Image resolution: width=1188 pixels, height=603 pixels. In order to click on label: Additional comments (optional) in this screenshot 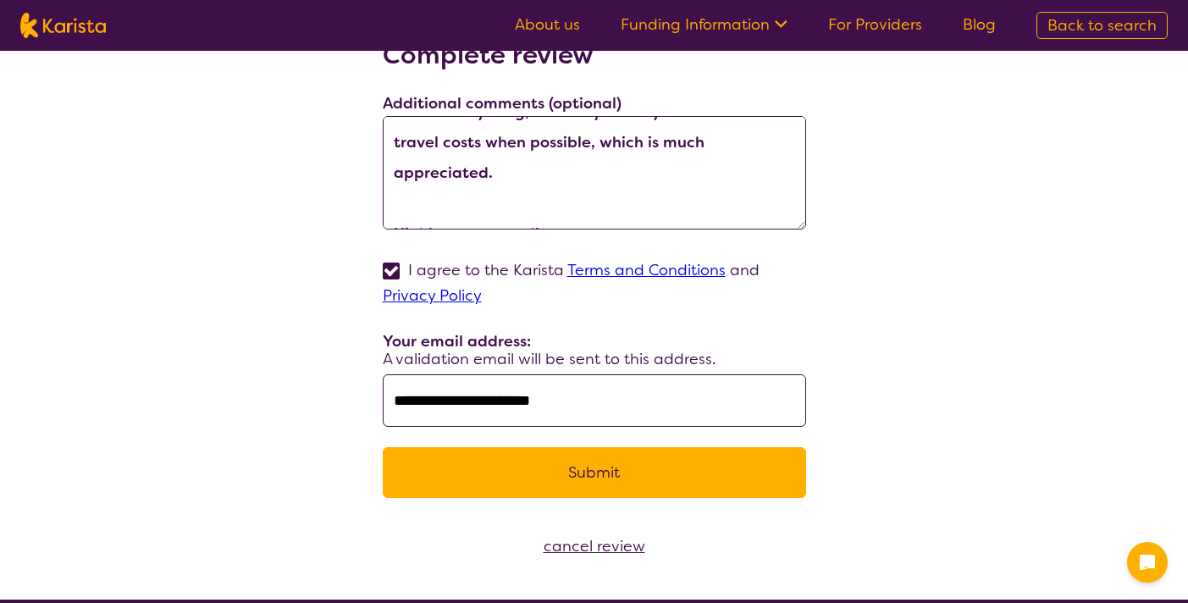, I will do `click(502, 103)`.